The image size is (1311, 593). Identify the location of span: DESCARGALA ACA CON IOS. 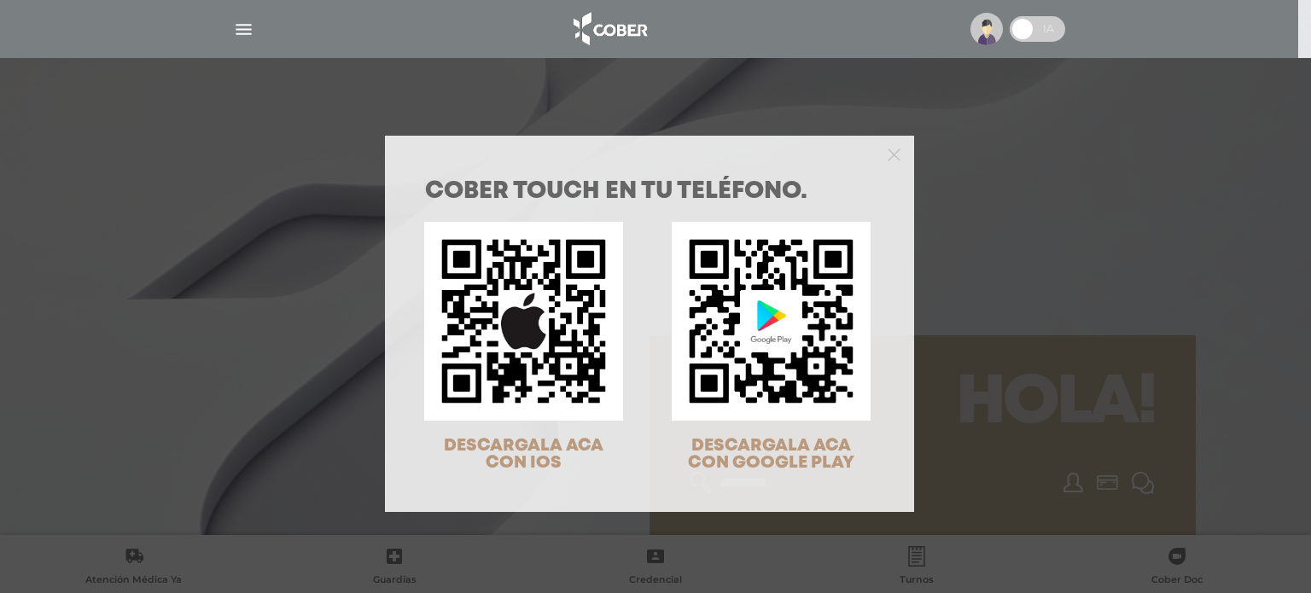
(523, 454).